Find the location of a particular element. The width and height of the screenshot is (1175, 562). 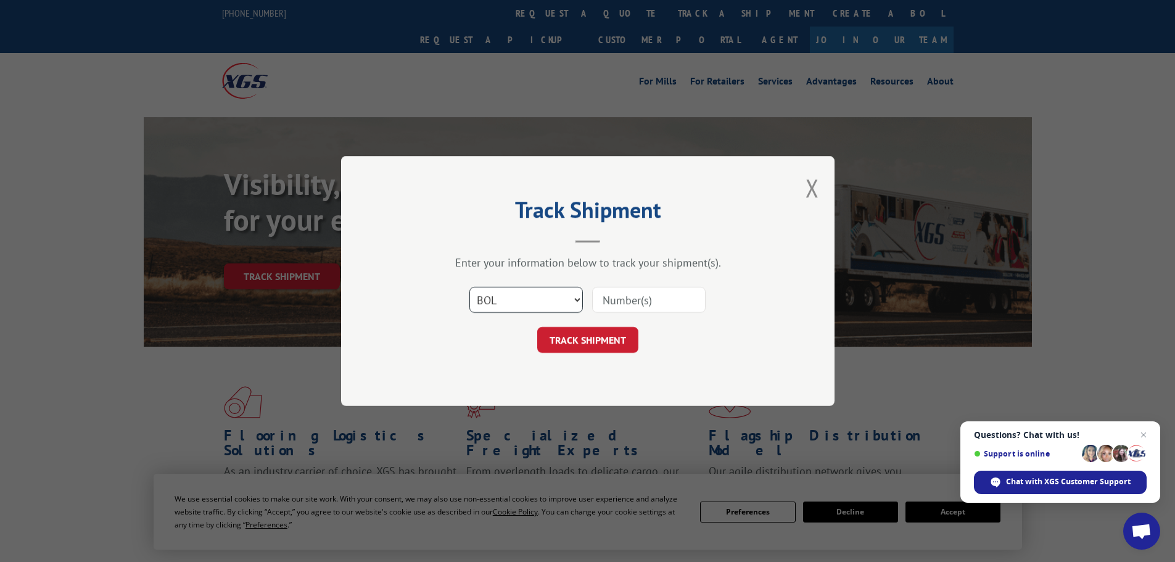

span: Support is online is located at coordinates (1026, 453).